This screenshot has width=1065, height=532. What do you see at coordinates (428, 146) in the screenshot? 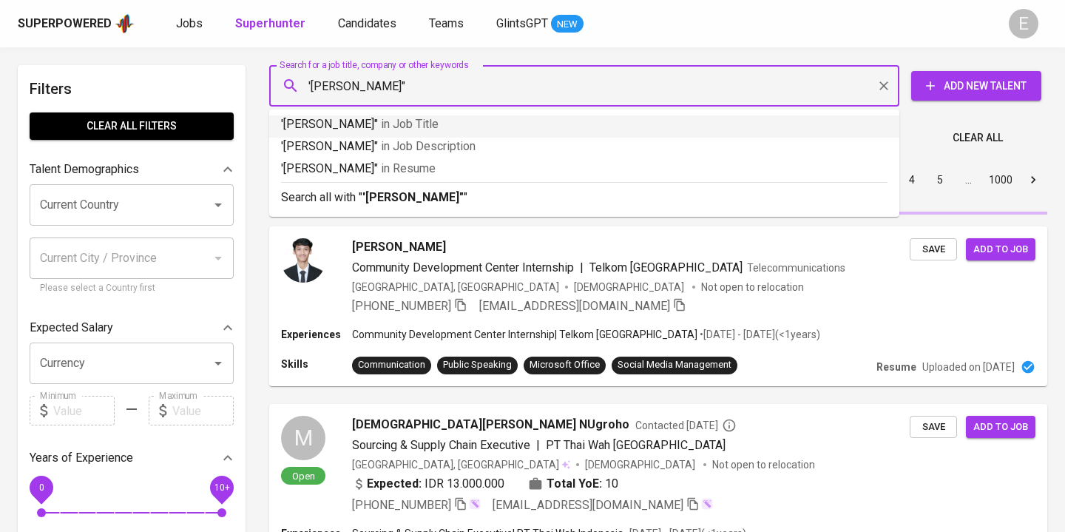
I see `span: in Job Description` at bounding box center [428, 146].